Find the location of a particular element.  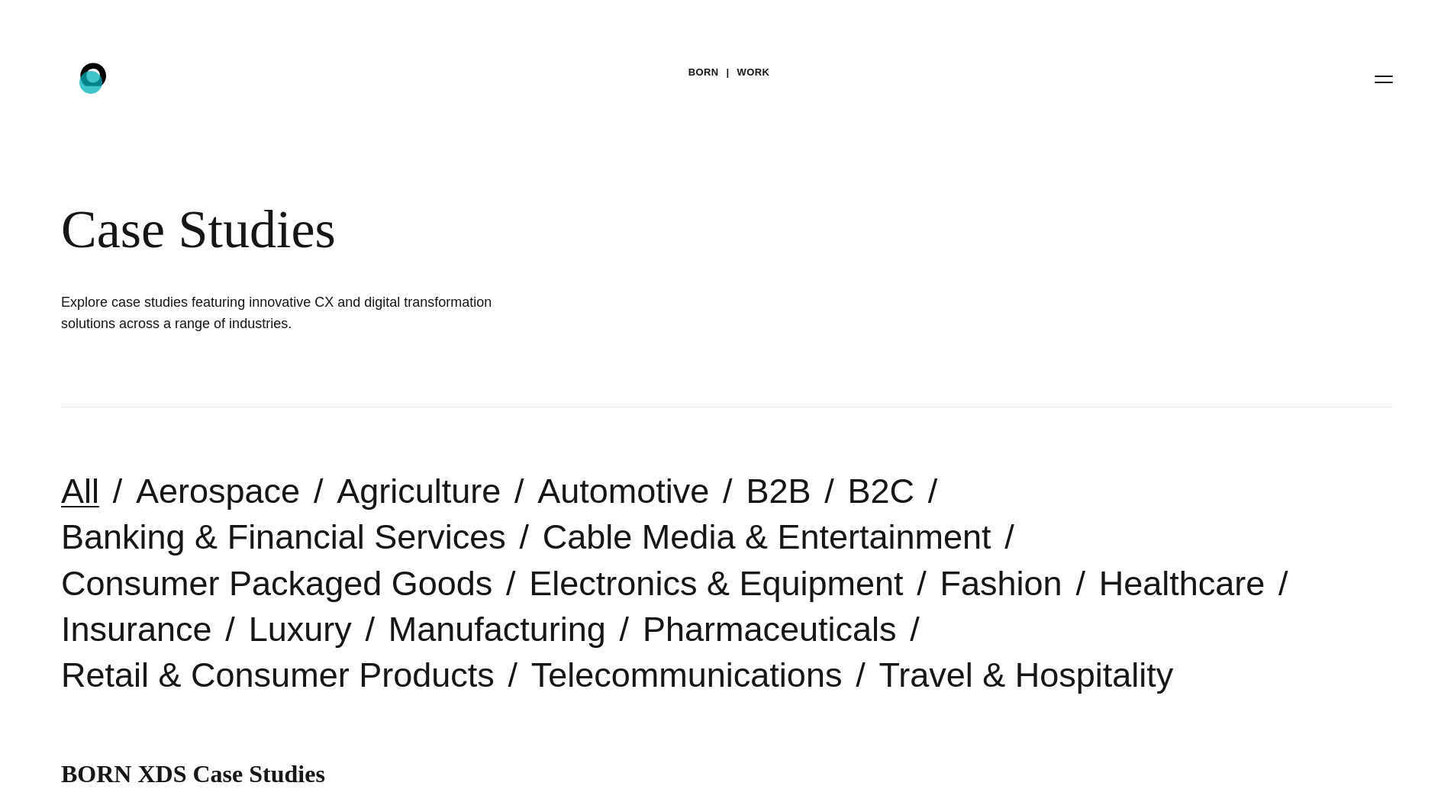

a: Telecommunications is located at coordinates (687, 675).